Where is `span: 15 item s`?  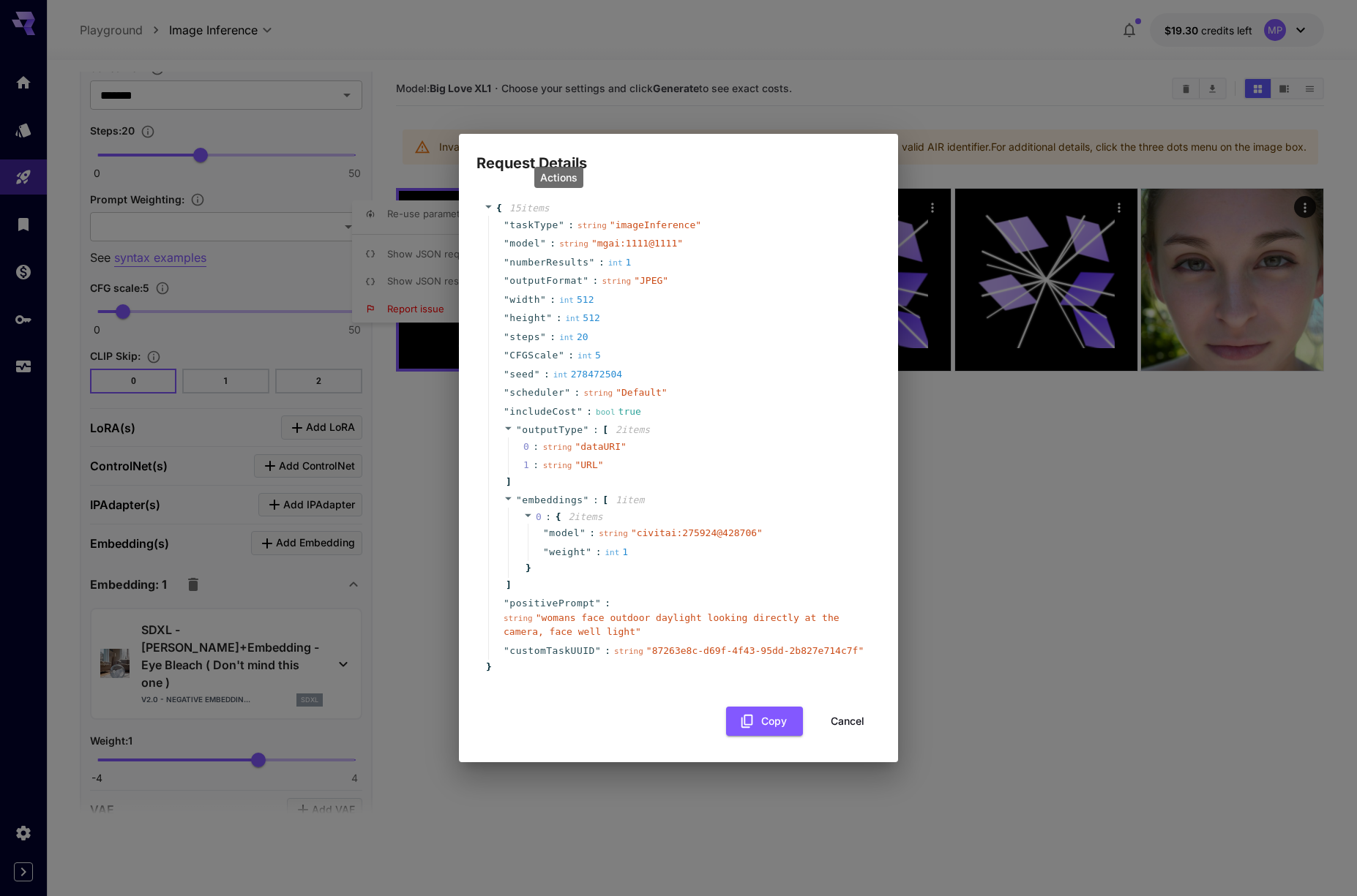
span: 15 item s is located at coordinates (529, 208).